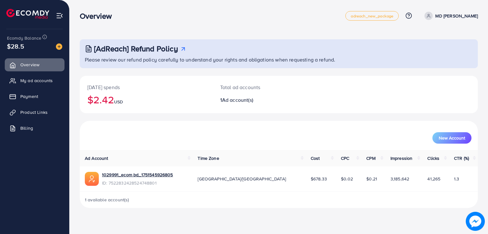 The height and width of the screenshot is (234, 488). What do you see at coordinates (401, 158) in the screenshot?
I see `span: Impression` at bounding box center [401, 158].